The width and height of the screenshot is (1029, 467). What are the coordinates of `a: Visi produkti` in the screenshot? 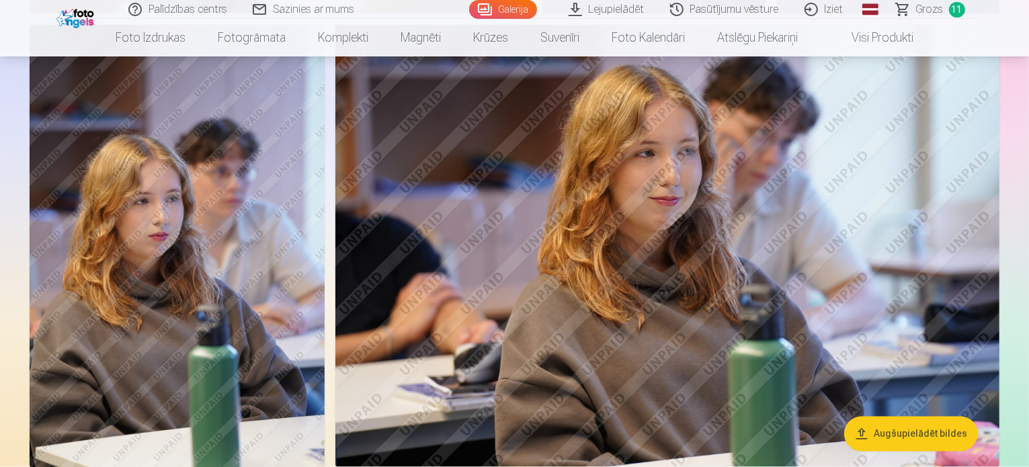 It's located at (872, 38).